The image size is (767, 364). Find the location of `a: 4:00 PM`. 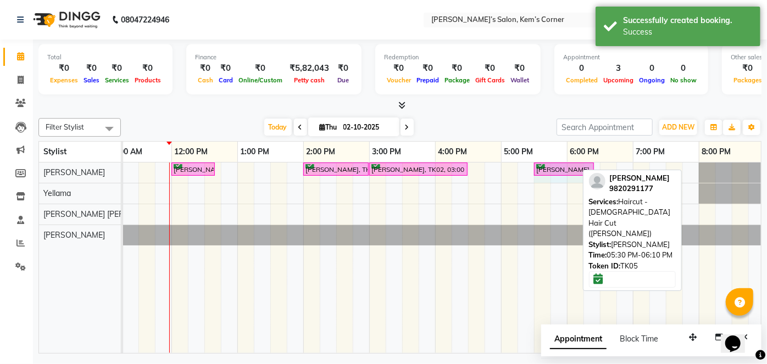

a: 4:00 PM is located at coordinates (453, 152).